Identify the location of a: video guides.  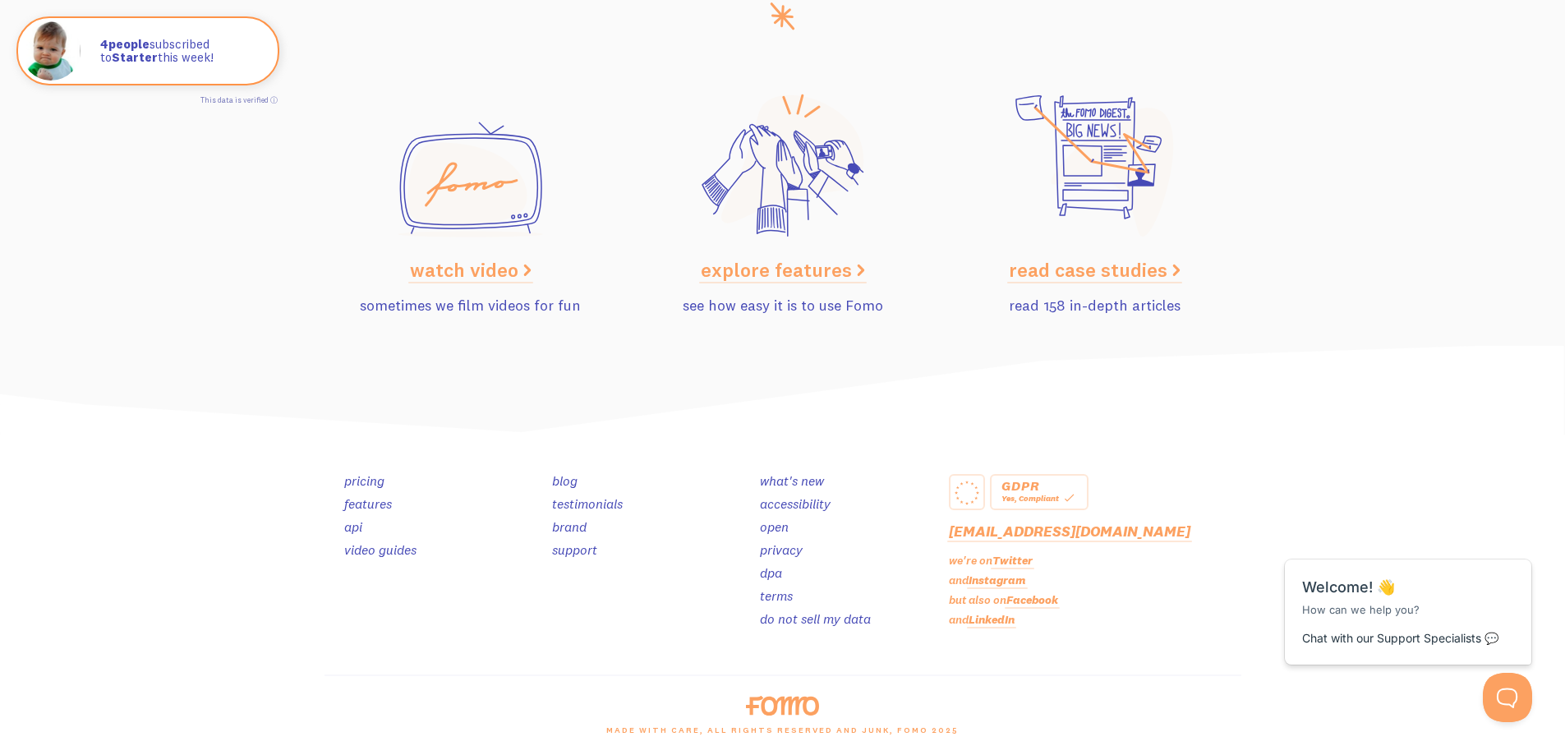
(380, 550).